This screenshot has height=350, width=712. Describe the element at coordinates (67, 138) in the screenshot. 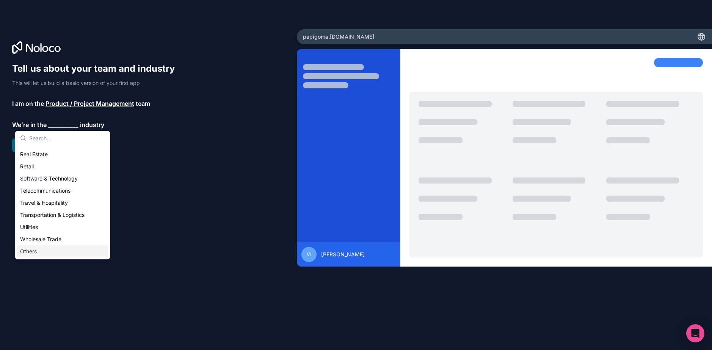

I see `input: Search...` at that location.